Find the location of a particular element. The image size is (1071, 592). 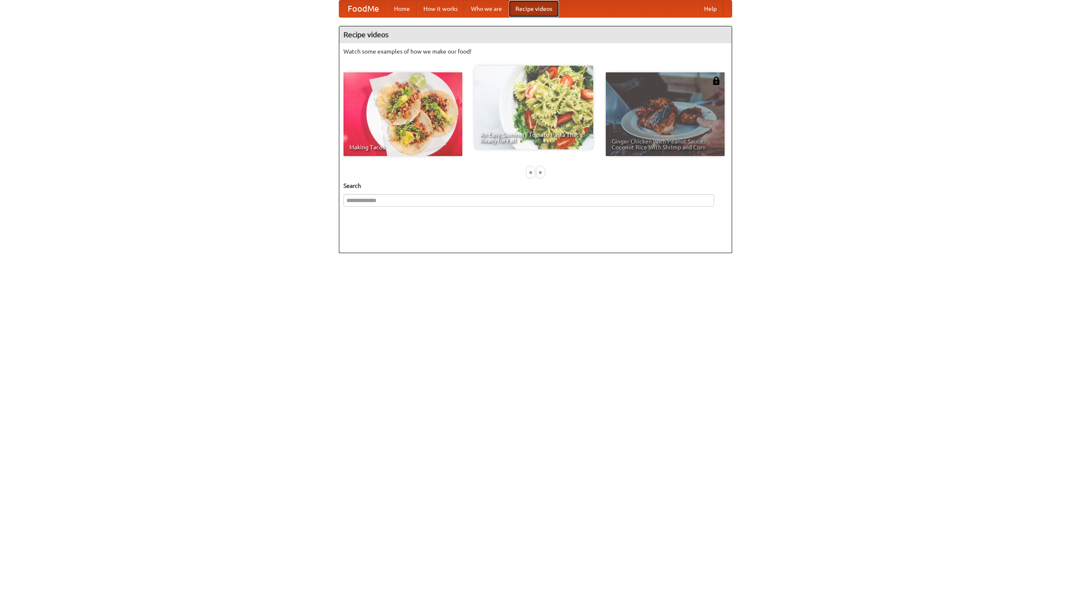

h4: Recipe videos is located at coordinates (536, 35).